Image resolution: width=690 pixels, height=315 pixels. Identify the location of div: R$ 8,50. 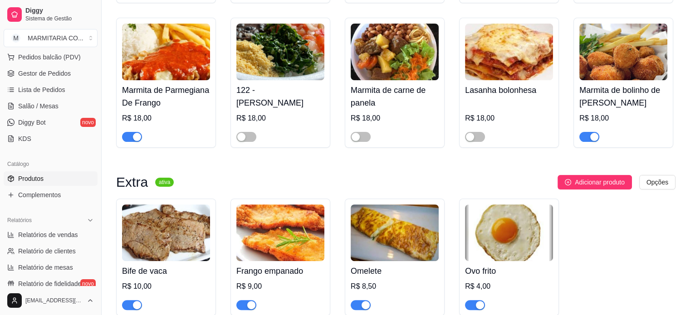
(395, 287).